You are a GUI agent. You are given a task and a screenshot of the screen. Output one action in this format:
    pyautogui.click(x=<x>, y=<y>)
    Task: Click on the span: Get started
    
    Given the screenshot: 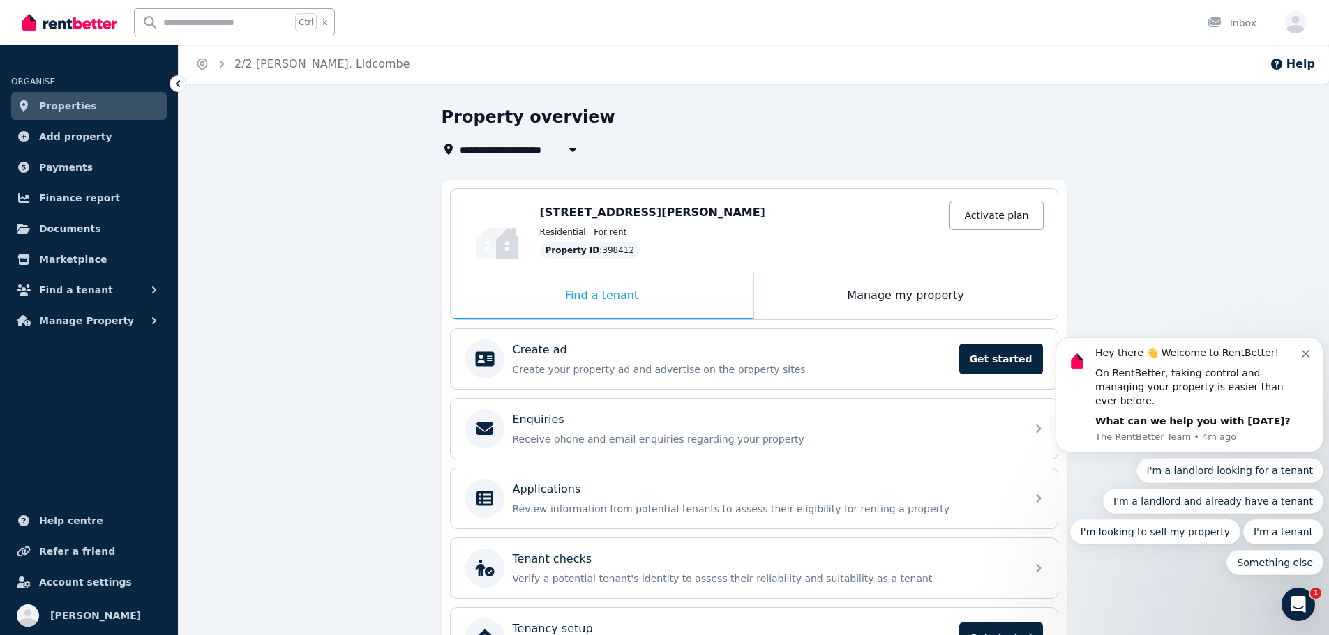 What is the action you would take?
    pyautogui.click(x=1001, y=359)
    